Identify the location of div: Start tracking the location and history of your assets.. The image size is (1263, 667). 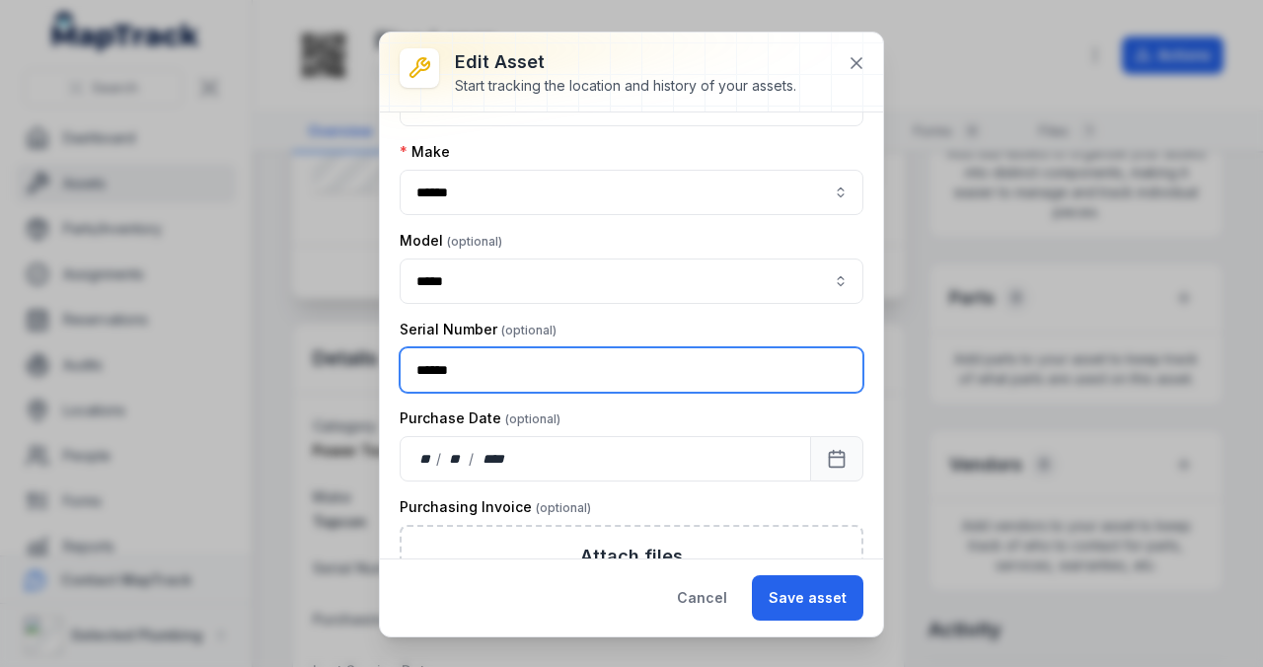
(626, 86).